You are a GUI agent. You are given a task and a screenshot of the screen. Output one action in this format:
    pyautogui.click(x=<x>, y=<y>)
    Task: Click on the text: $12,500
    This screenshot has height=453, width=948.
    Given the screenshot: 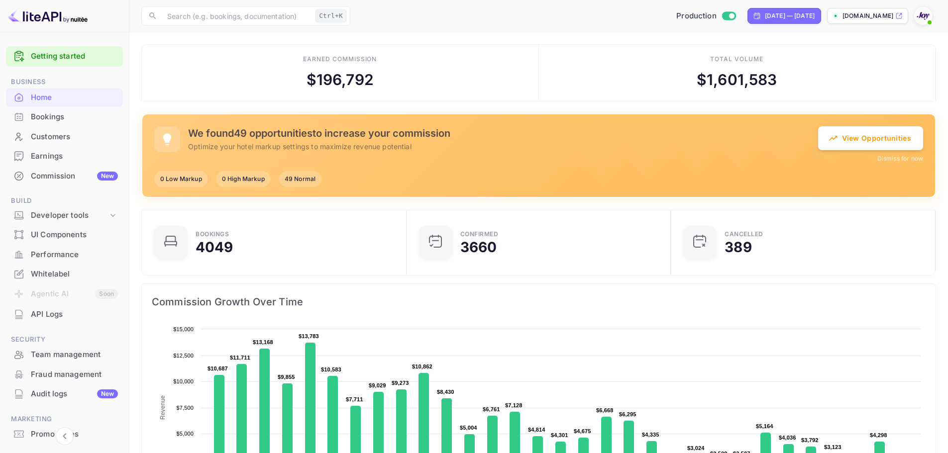 What is the action you would take?
    pyautogui.click(x=183, y=356)
    